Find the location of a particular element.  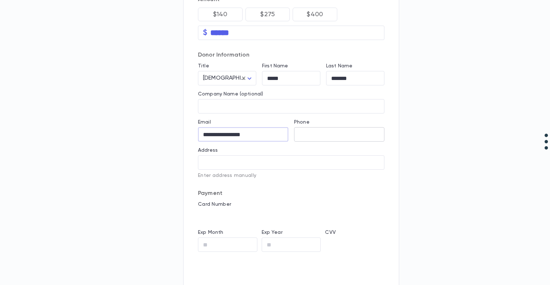

p: $400 is located at coordinates (314, 14).